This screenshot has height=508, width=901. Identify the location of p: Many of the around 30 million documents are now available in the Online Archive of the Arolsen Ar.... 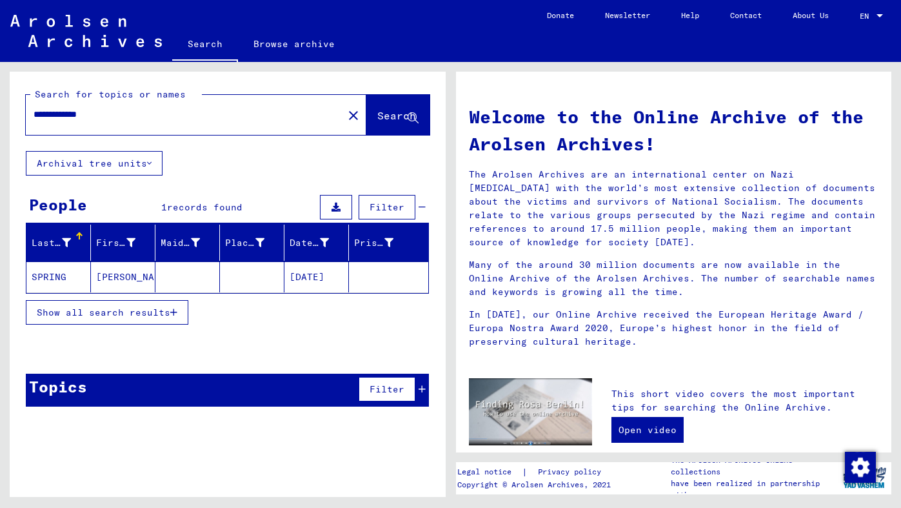
(674, 278).